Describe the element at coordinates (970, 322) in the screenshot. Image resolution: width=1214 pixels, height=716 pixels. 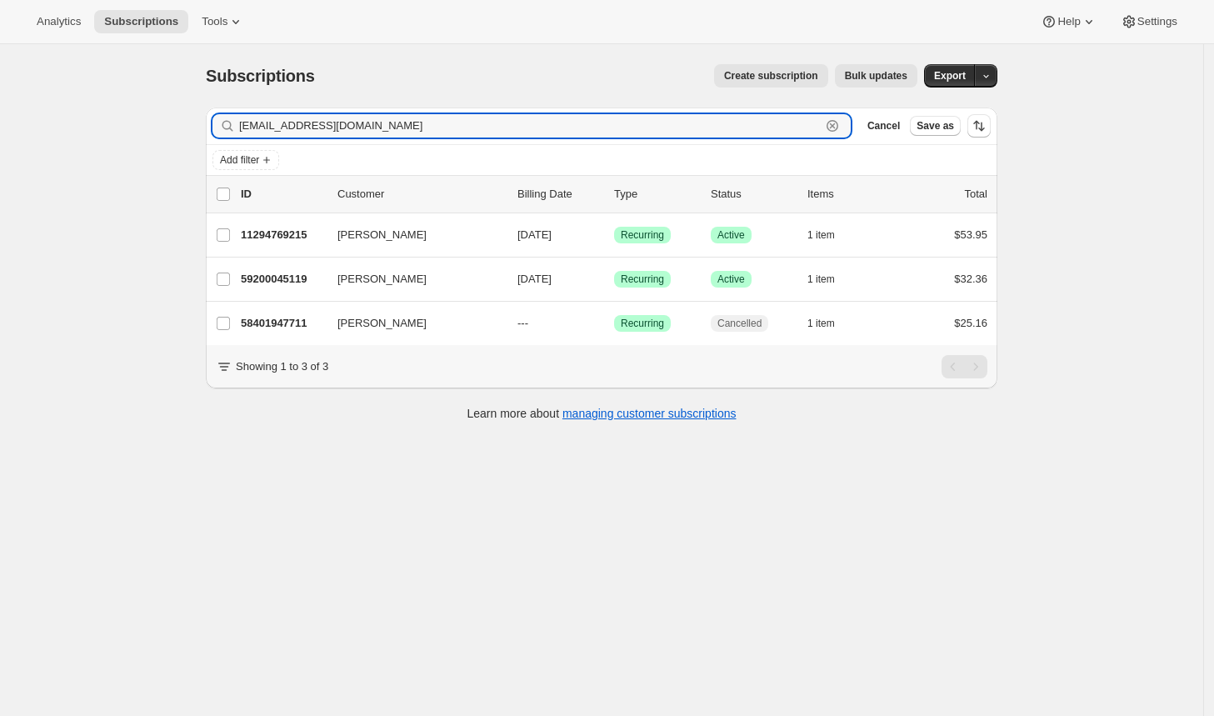
I see `span: $25.16` at that location.